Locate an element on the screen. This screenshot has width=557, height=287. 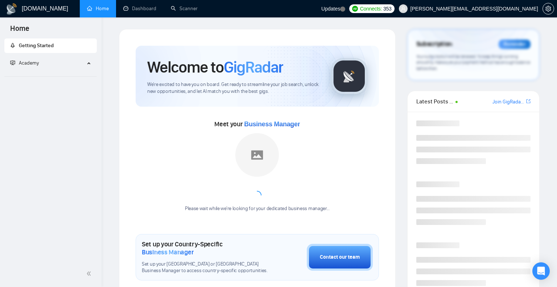
span: 353 is located at coordinates (387, 9).